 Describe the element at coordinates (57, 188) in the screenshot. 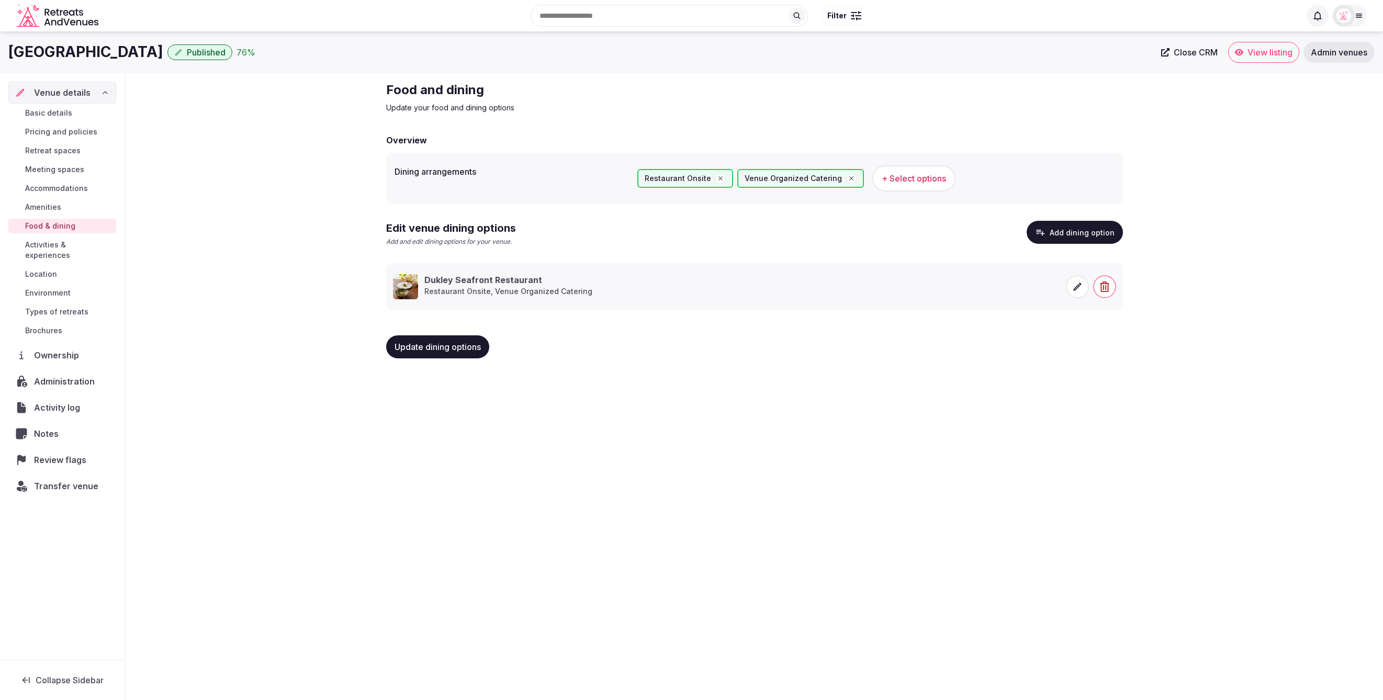

I see `span: Accommodations` at that location.